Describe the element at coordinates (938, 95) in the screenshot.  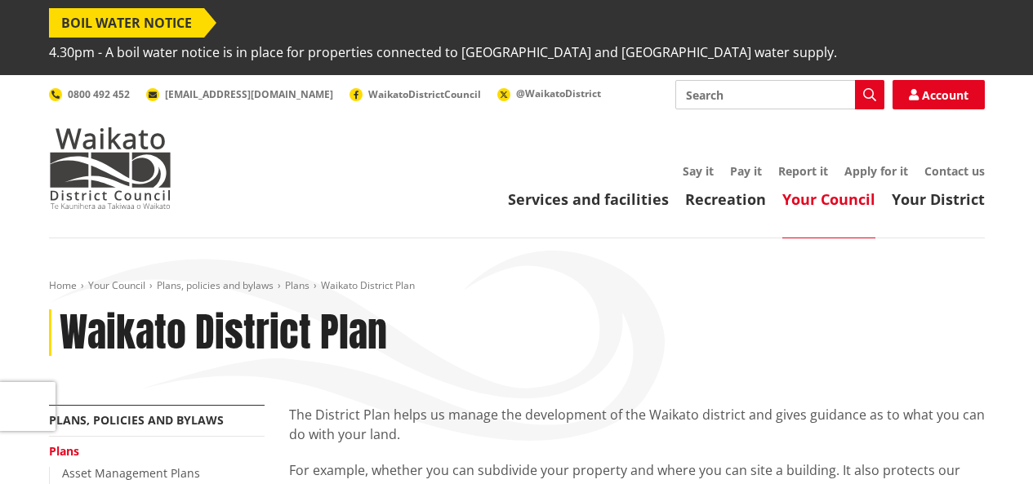
I see `a: Account` at that location.